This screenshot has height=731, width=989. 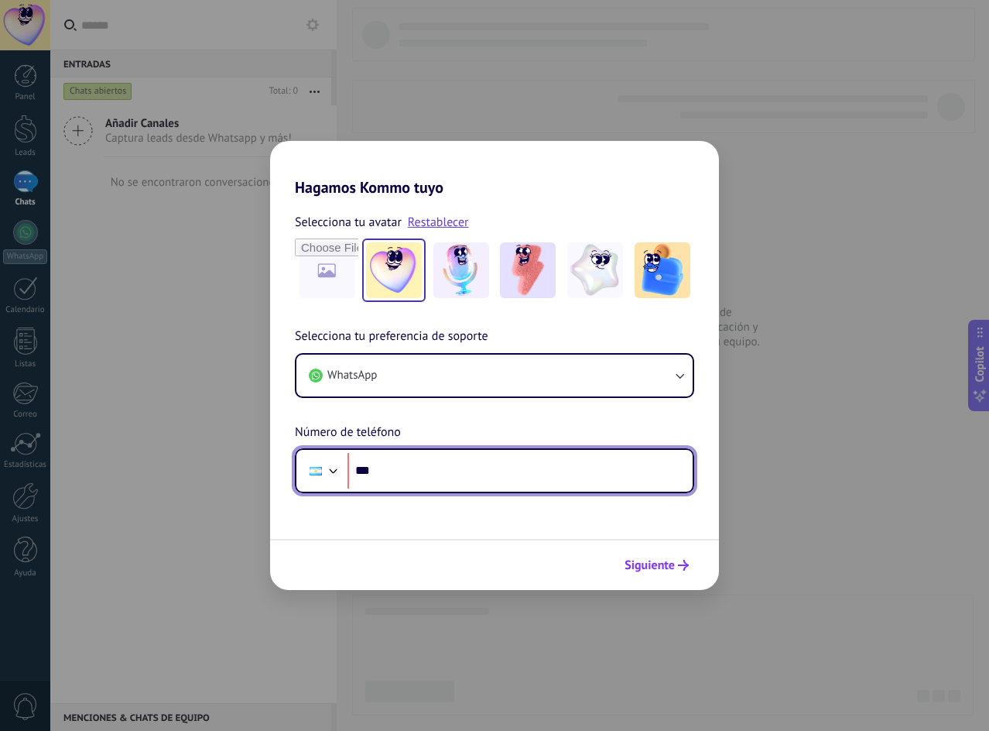 I want to click on img: -5.jpeg, so click(x=663, y=270).